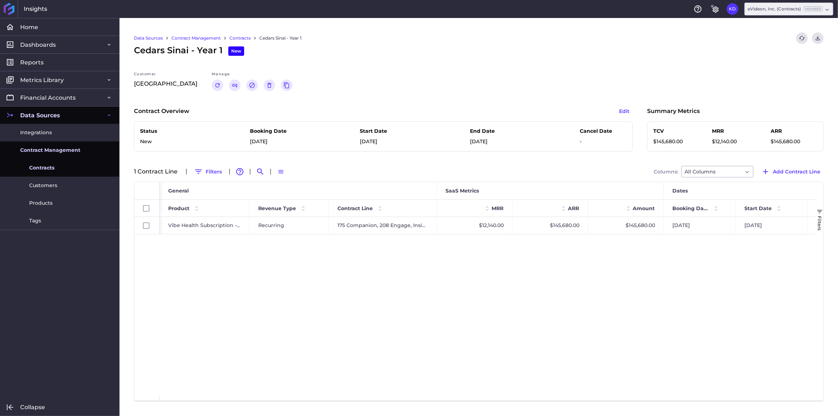 Image resolution: width=838 pixels, height=416 pixels. I want to click on div: Manage, so click(252, 75).